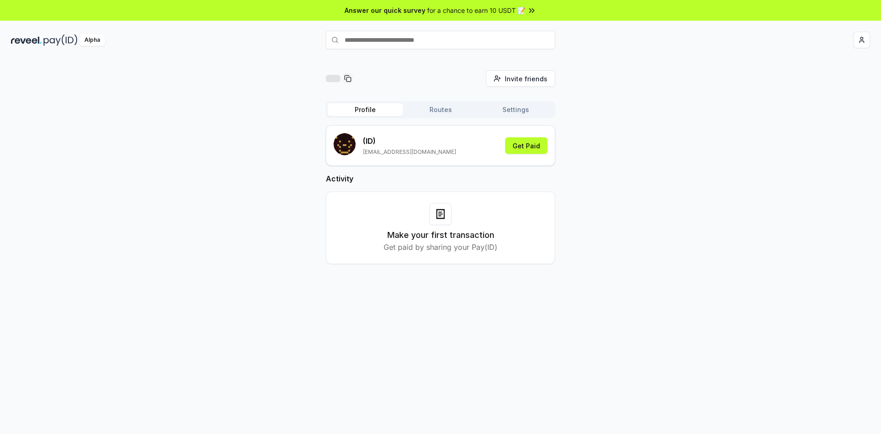  Describe the element at coordinates (61, 40) in the screenshot. I see `img: pay_id` at that location.